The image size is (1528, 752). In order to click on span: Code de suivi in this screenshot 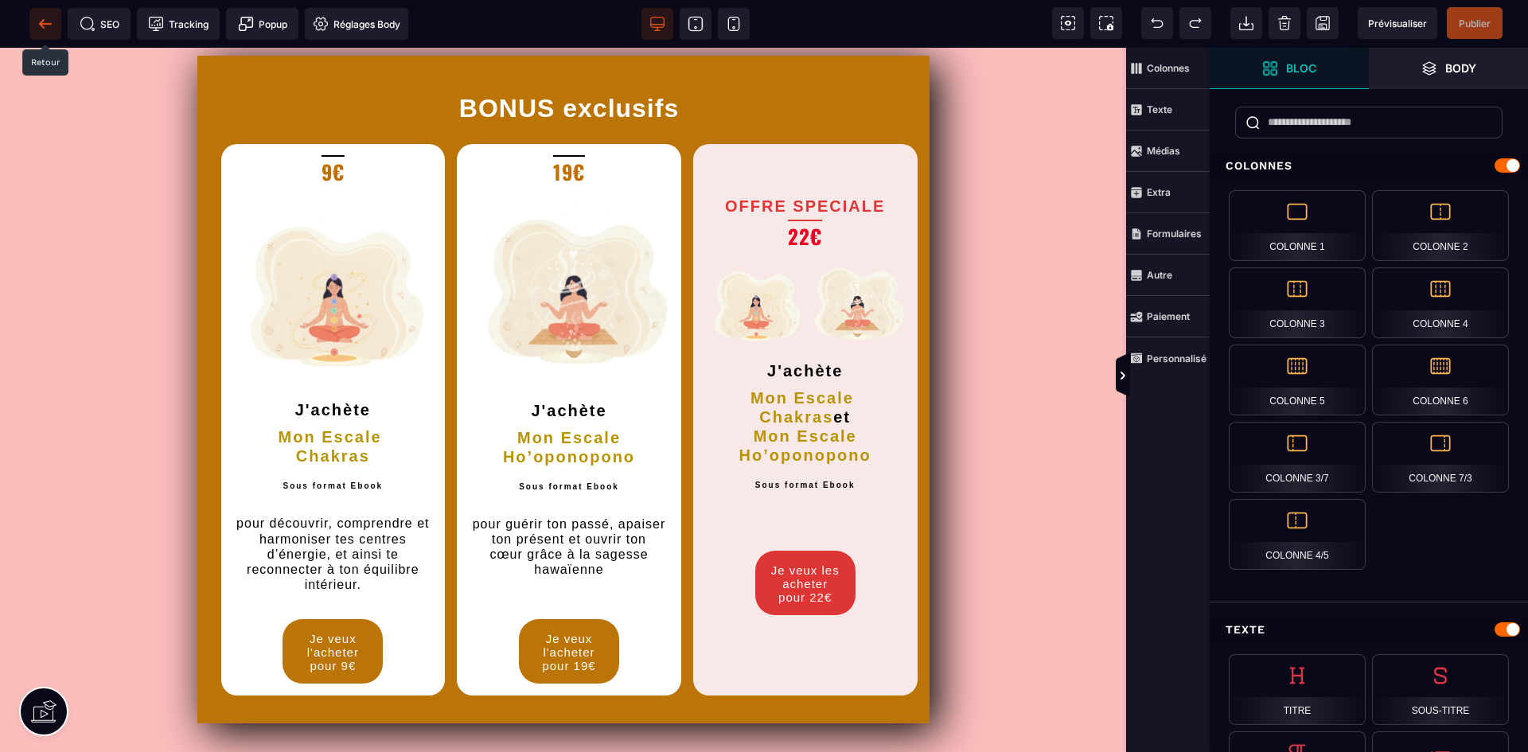, I will do `click(178, 24)`.